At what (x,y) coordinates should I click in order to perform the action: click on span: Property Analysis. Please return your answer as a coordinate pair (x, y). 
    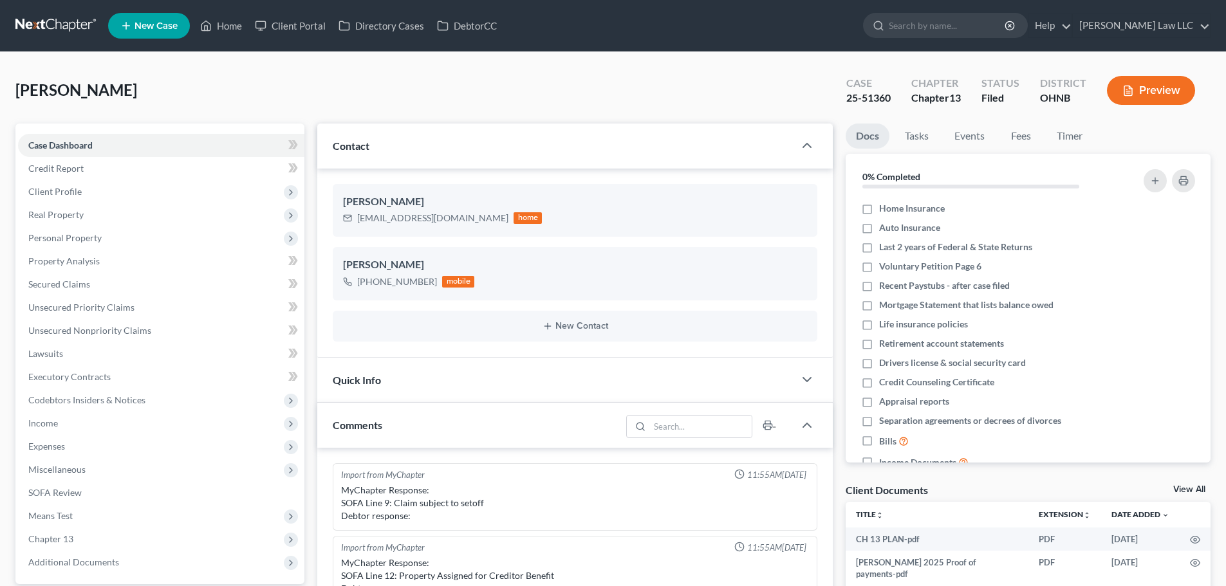
    Looking at the image, I should click on (64, 261).